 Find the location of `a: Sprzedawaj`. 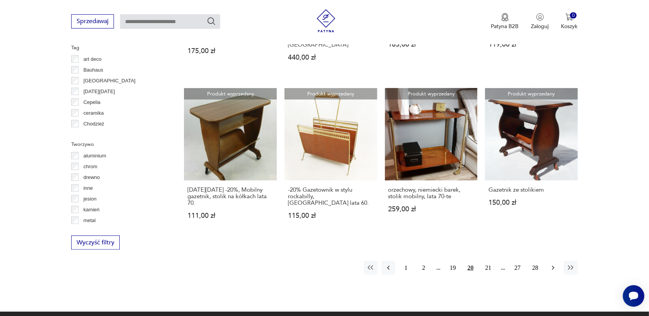

a: Sprzedawaj is located at coordinates (92, 22).